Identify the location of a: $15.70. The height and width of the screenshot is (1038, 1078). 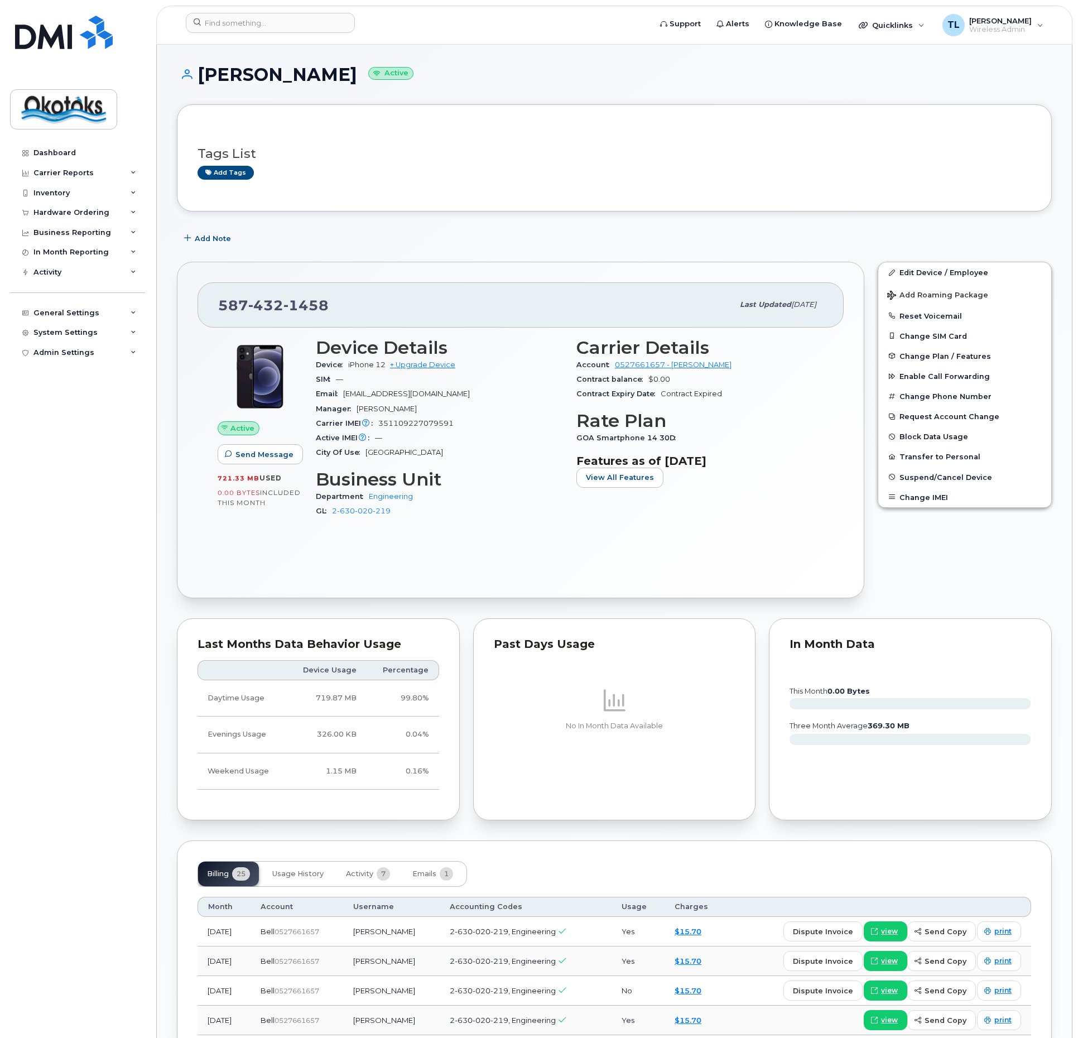
(688, 932).